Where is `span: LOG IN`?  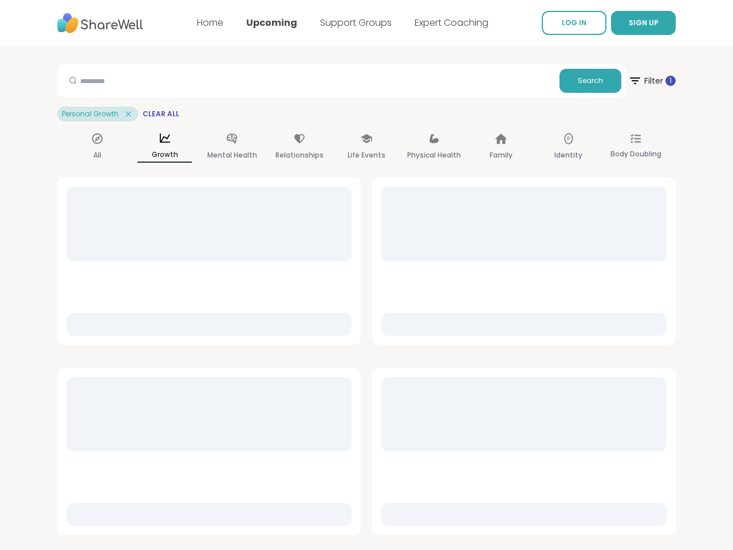 span: LOG IN is located at coordinates (574, 22).